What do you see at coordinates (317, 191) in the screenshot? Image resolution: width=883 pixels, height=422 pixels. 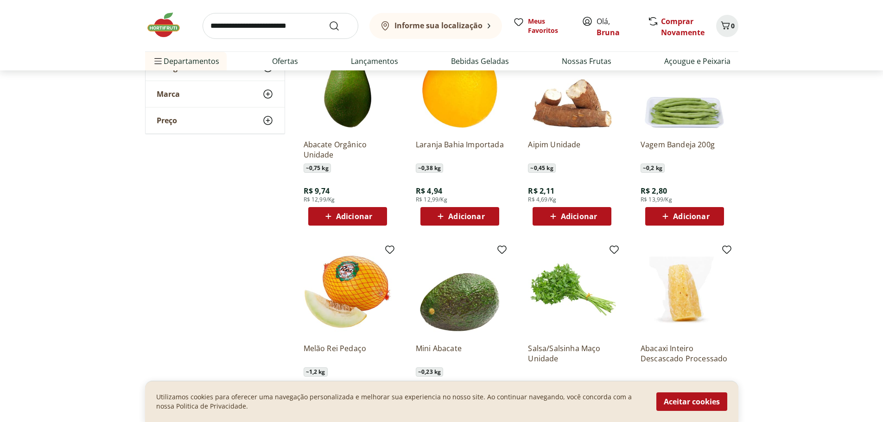 I see `span: R$ 9,74` at bounding box center [317, 191].